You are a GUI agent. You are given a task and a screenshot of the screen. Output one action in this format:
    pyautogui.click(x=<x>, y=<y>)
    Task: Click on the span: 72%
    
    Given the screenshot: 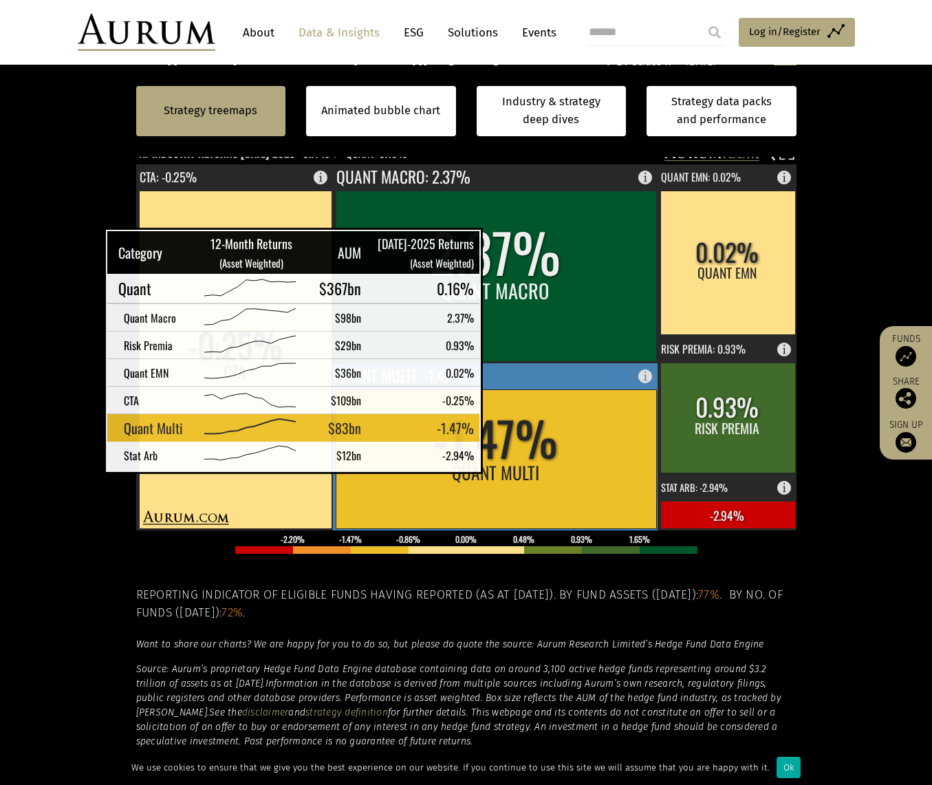 What is the action you would take?
    pyautogui.click(x=232, y=612)
    